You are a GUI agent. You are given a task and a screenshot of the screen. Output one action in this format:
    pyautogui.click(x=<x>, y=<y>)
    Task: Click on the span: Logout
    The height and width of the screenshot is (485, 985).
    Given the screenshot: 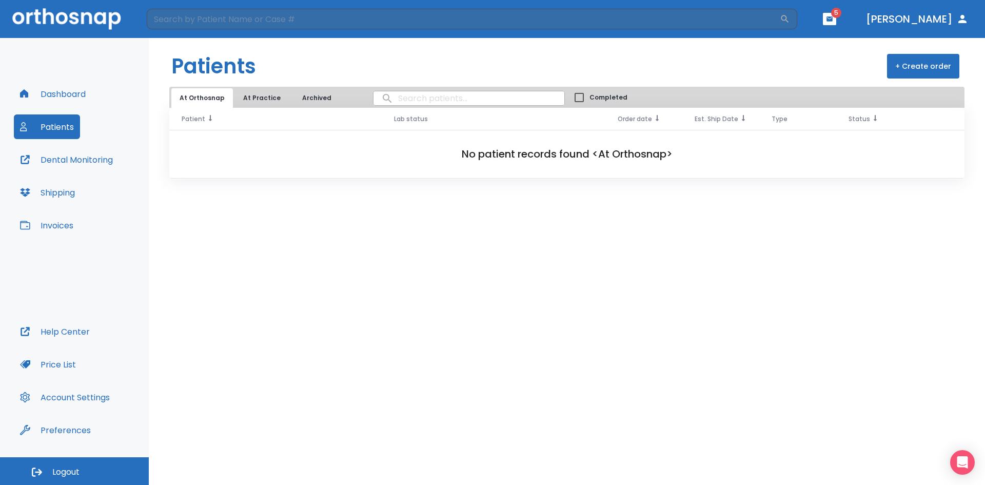 What is the action you would take?
    pyautogui.click(x=66, y=472)
    